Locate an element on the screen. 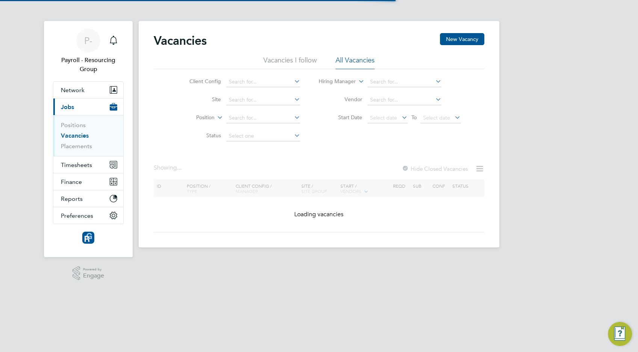  span: Reports is located at coordinates (72, 198).